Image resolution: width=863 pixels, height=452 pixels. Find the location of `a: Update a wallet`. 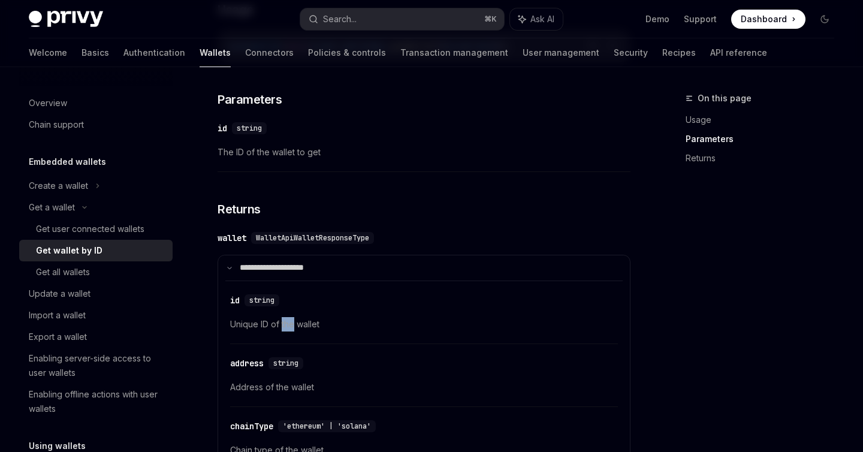

a: Update a wallet is located at coordinates (96, 294).